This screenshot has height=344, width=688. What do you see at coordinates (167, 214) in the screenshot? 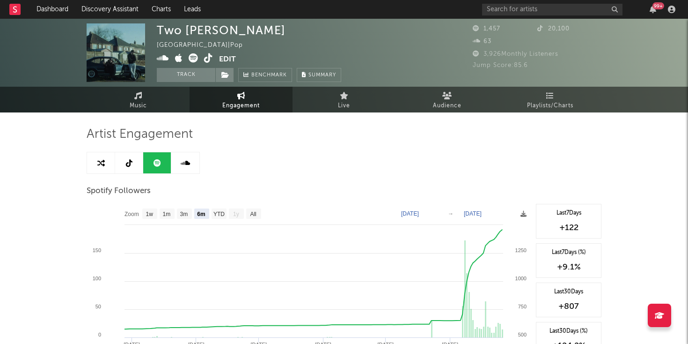
I see `text: 1m` at bounding box center [167, 214].